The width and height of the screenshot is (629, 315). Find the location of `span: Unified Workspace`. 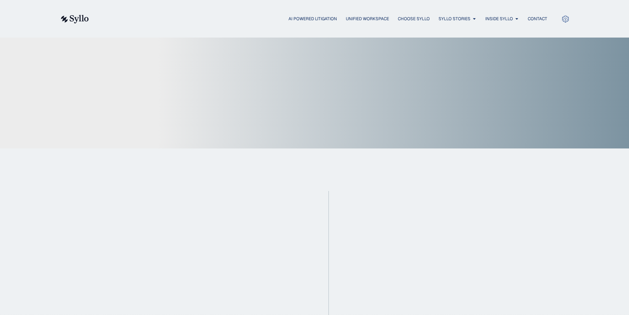

span: Unified Workspace is located at coordinates (368, 19).